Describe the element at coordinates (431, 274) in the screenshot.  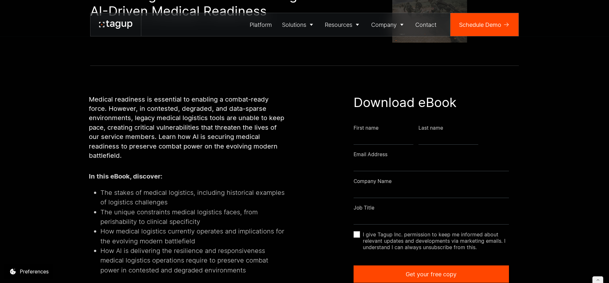
I see `div: Get your free copy` at that location.